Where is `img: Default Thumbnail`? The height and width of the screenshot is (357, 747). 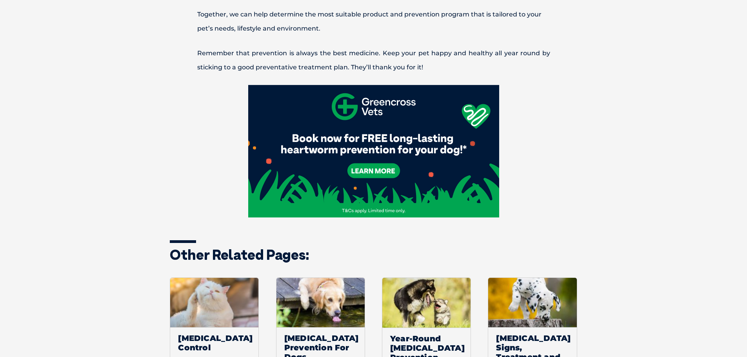 img: Default Thumbnail is located at coordinates (427, 303).